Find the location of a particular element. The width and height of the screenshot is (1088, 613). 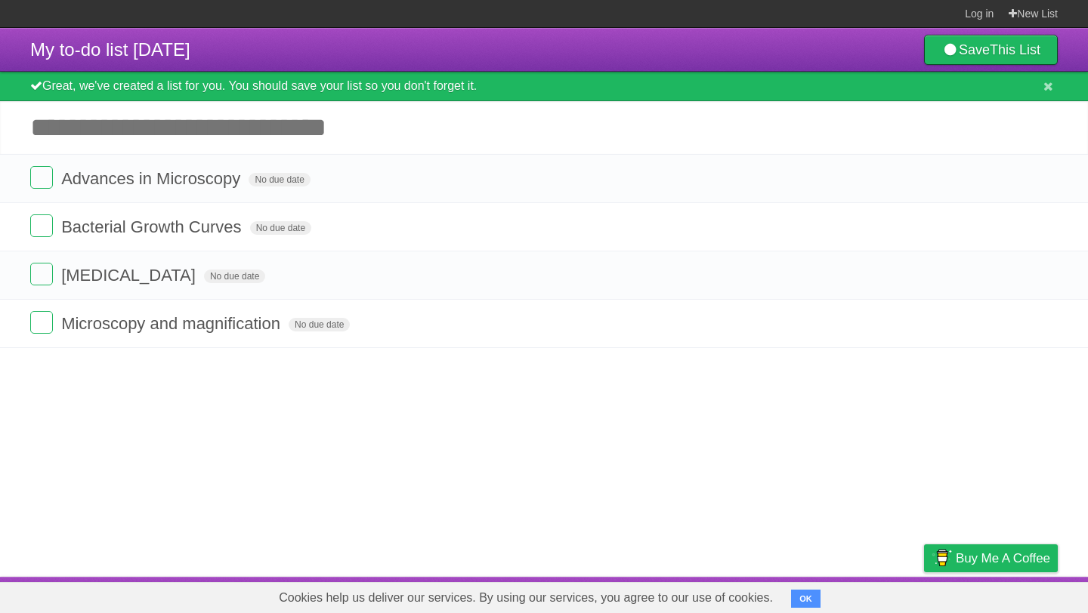

a: Buy me a coffee is located at coordinates (990, 558).